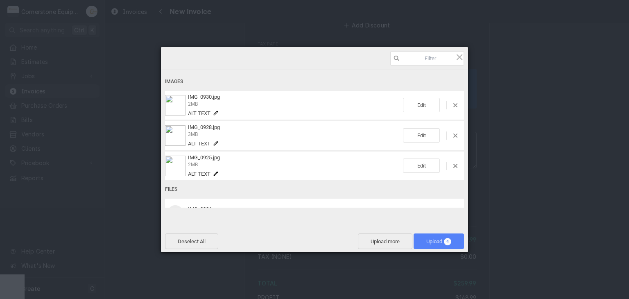 The height and width of the screenshot is (299, 629). What do you see at coordinates (439, 241) in the screenshot?
I see `span: Upload4` at bounding box center [439, 241].